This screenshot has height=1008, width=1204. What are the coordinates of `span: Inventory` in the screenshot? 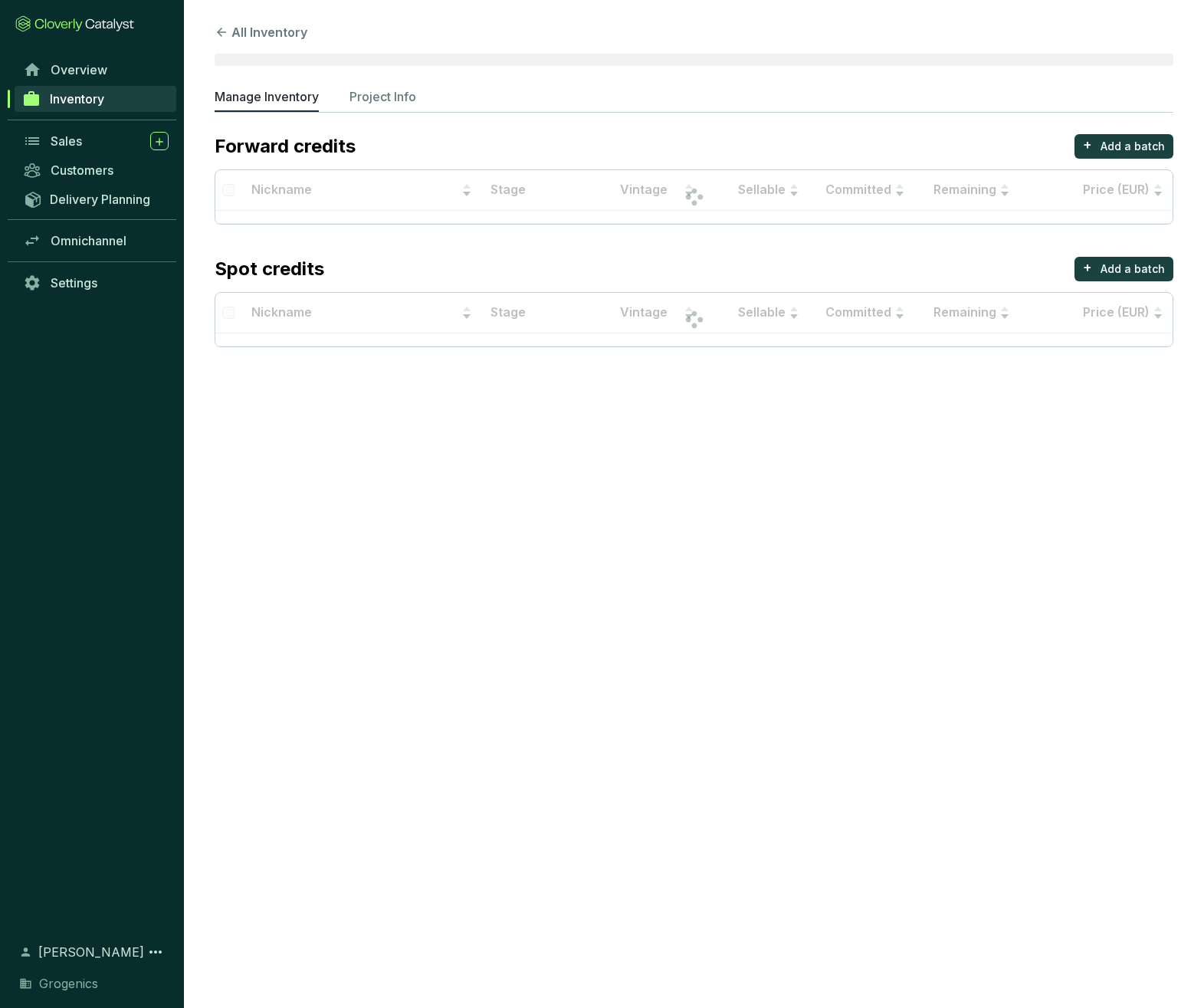 It's located at (77, 99).